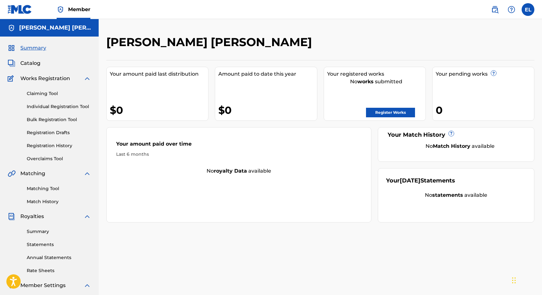 Image resolution: width=542 pixels, height=295 pixels. I want to click on img: Royalties, so click(11, 217).